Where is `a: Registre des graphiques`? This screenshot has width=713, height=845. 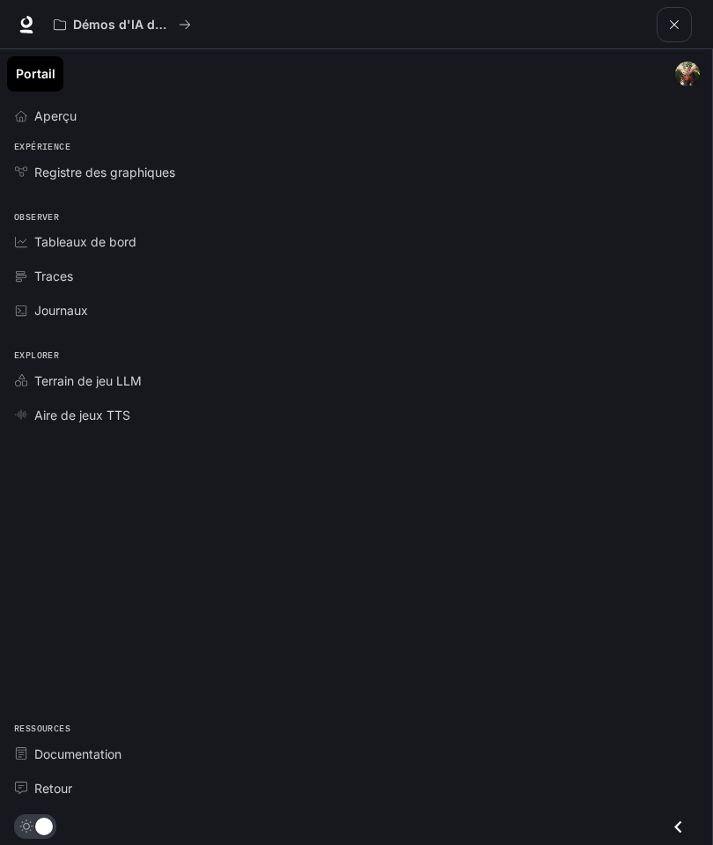
a: Registre des graphiques is located at coordinates (355, 172).